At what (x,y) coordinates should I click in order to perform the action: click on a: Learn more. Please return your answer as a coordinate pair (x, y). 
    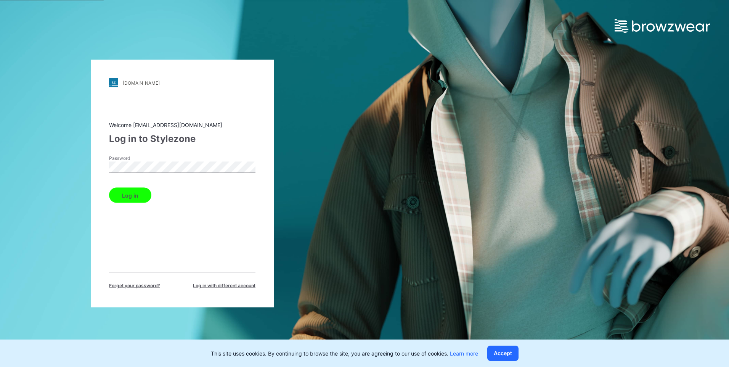
    Looking at the image, I should click on (464, 353).